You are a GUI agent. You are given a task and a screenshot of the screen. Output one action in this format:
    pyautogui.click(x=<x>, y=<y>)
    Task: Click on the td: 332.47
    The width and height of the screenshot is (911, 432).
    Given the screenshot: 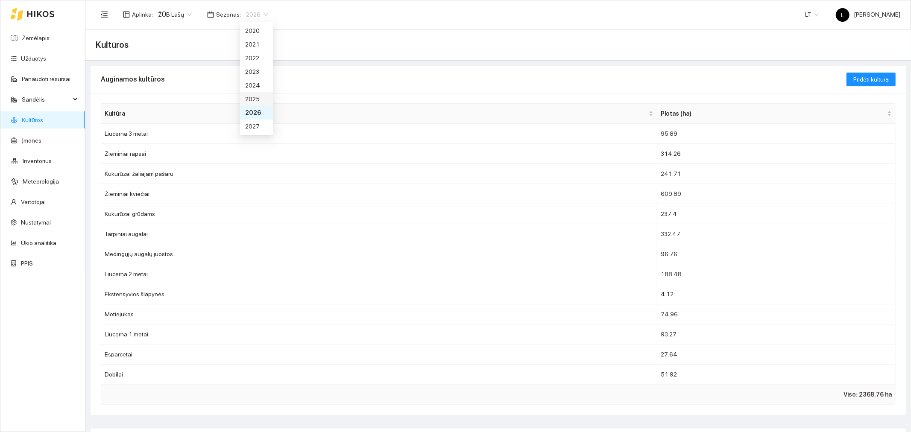 What is the action you would take?
    pyautogui.click(x=777, y=234)
    